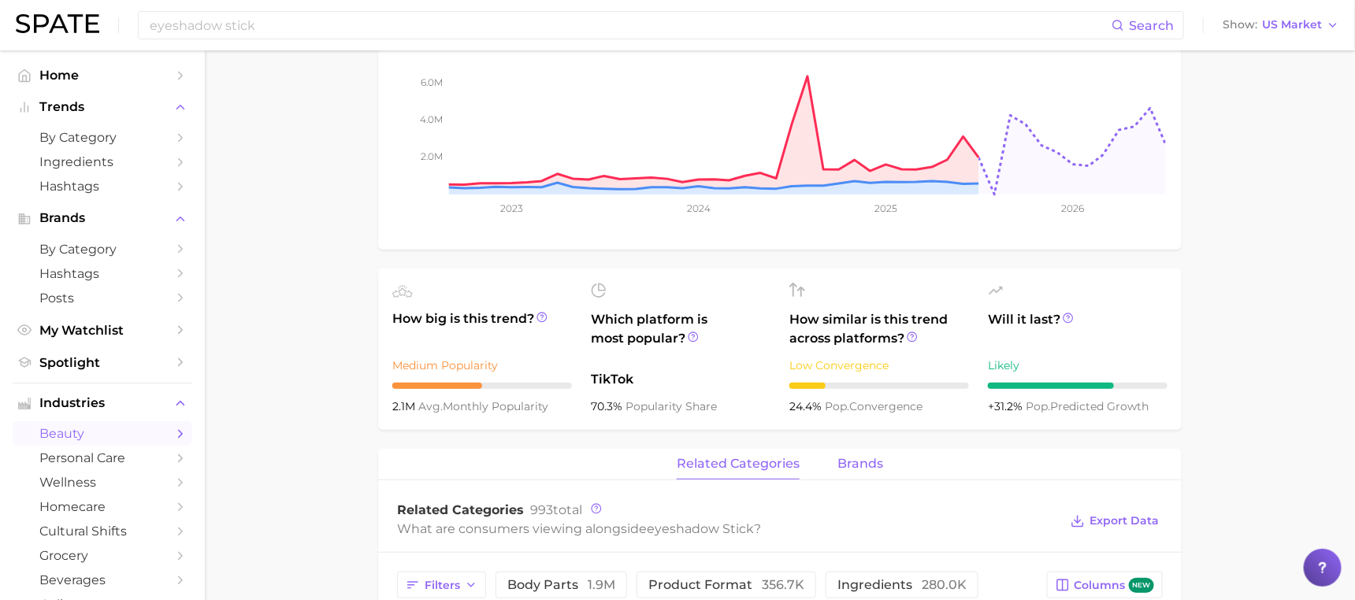 The image size is (1355, 600). What do you see at coordinates (1078, 329) in the screenshot?
I see `span: Will it last?` at bounding box center [1078, 329].